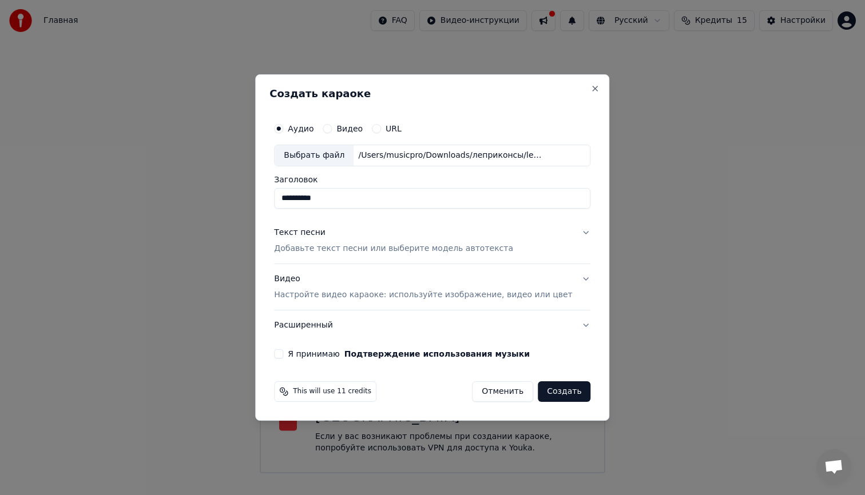 The width and height of the screenshot is (865, 495). What do you see at coordinates (451, 156) in the screenshot?
I see `div: /Users/musicpro/Downloads/леприконсы/leprikonsi.mp3` at bounding box center [451, 156].